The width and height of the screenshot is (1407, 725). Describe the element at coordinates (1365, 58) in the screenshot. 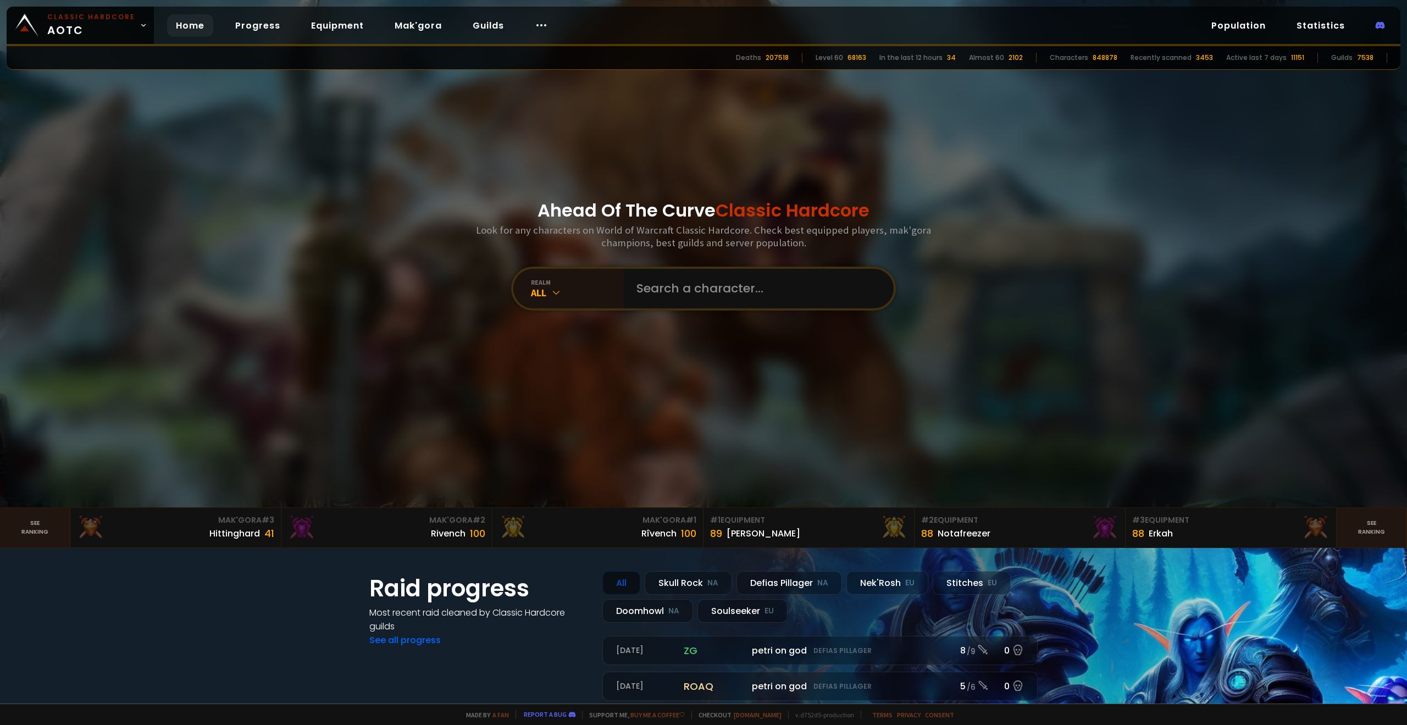

I see `div: 7538` at that location.